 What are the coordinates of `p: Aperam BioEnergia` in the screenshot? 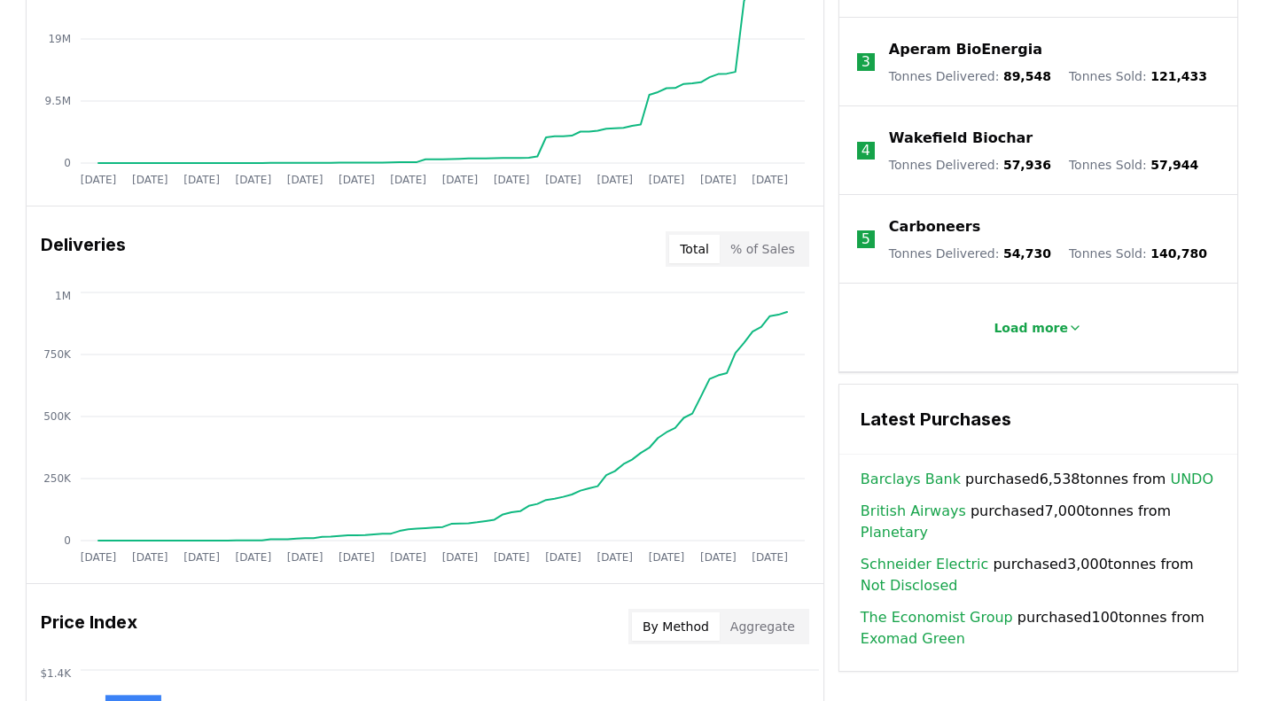 It's located at (965, 50).